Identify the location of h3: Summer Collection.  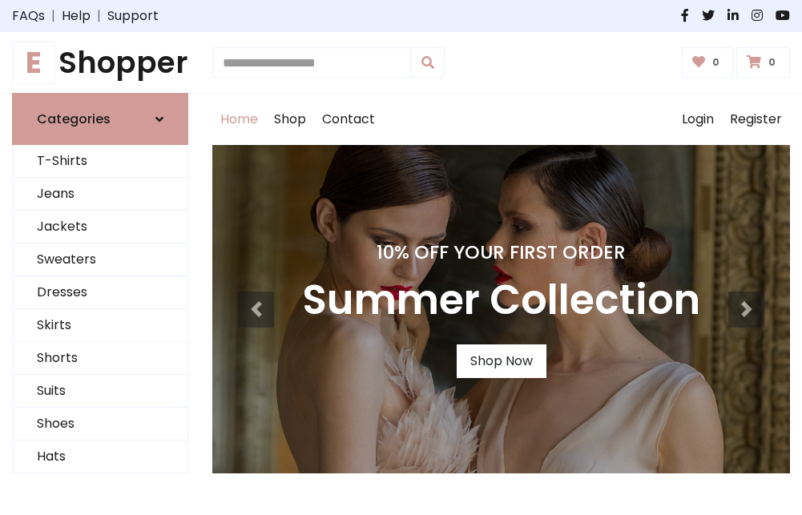
(501, 300).